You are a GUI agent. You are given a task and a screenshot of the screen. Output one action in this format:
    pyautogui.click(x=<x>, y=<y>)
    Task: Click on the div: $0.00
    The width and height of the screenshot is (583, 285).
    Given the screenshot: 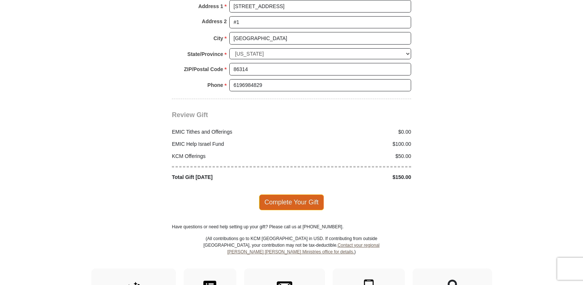 What is the action you would take?
    pyautogui.click(x=354, y=132)
    